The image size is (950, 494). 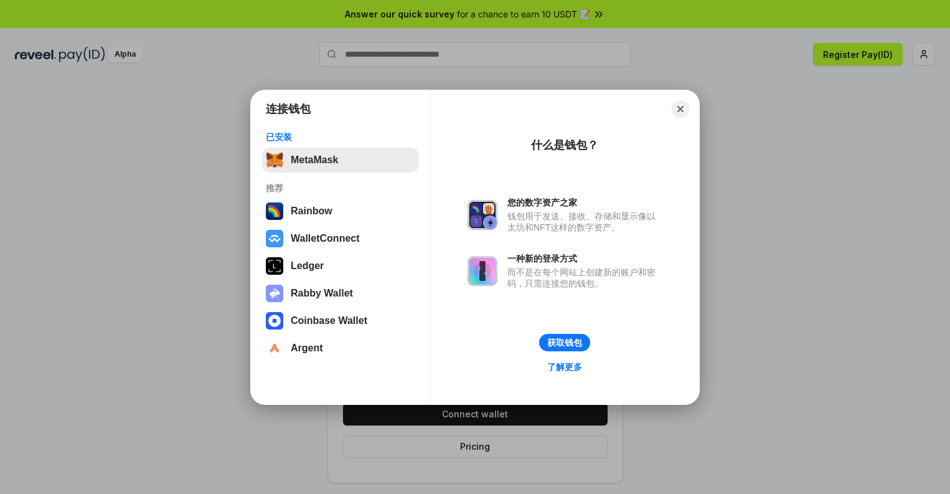 I want to click on div: Argent, so click(x=307, y=348).